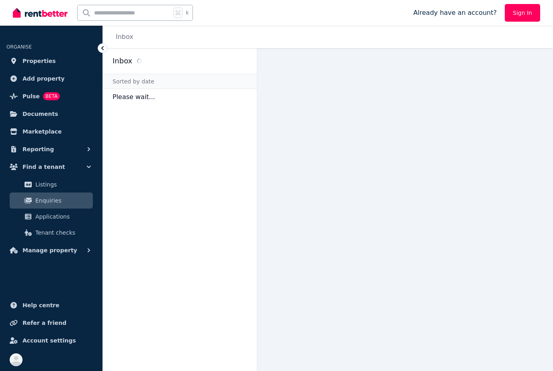  Describe the element at coordinates (40, 114) in the screenshot. I see `span: Documents` at that location.